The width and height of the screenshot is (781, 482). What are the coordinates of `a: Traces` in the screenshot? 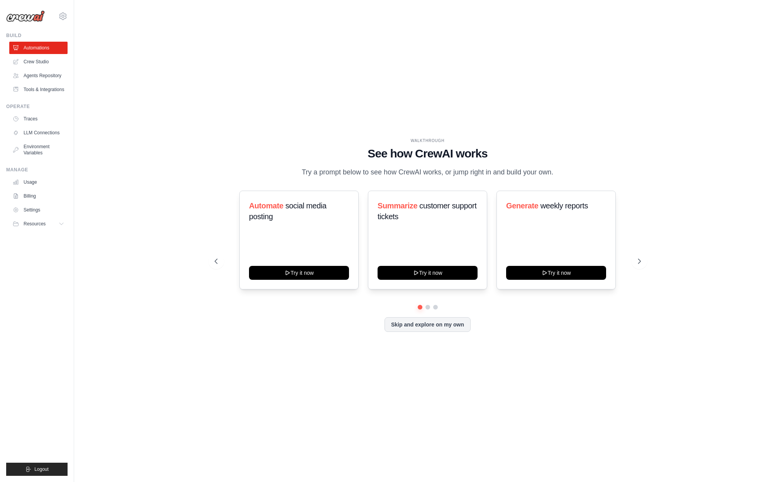 It's located at (38, 119).